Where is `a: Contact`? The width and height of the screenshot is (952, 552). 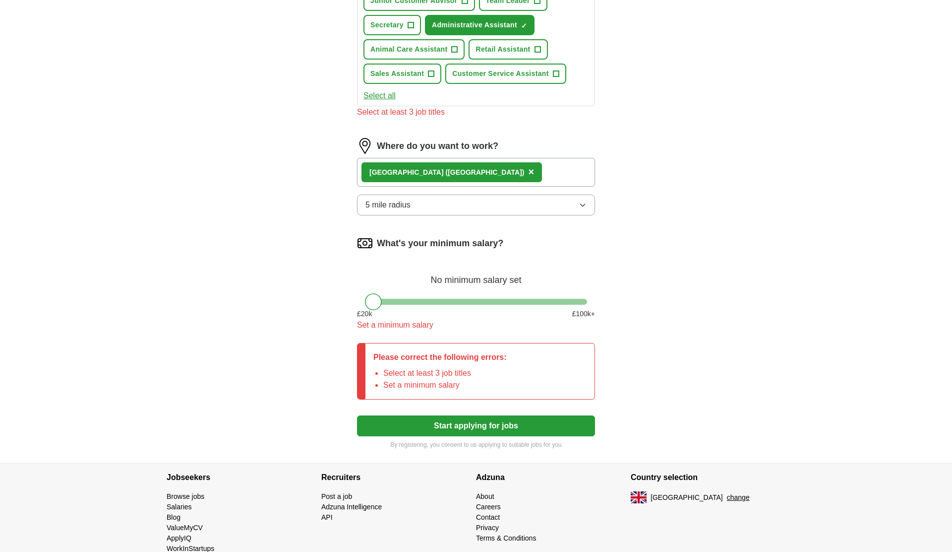 a: Contact is located at coordinates (488, 517).